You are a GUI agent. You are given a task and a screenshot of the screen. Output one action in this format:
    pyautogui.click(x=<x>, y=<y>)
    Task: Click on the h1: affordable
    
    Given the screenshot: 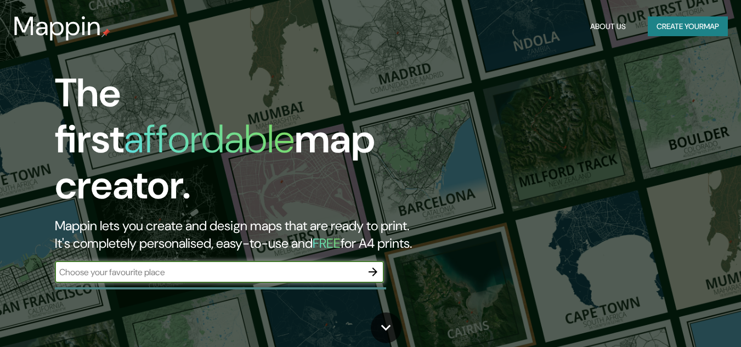 What is the action you would take?
    pyautogui.click(x=209, y=139)
    